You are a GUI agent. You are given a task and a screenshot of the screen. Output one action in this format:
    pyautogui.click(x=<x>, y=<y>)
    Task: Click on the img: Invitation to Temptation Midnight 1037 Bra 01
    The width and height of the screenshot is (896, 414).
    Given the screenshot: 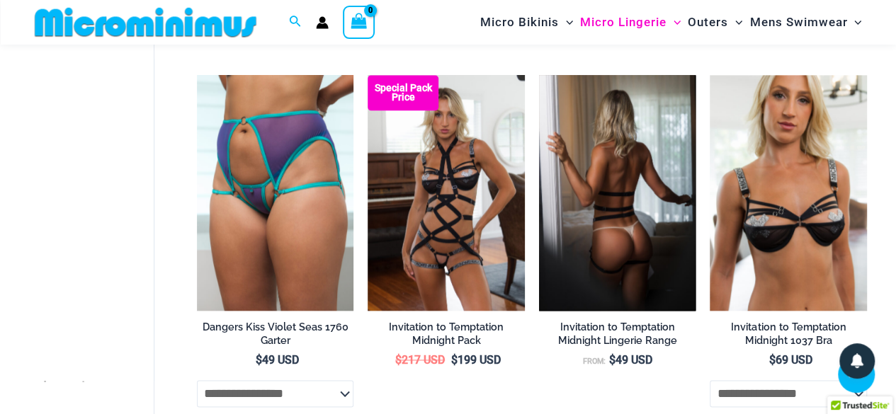 What is the action you would take?
    pyautogui.click(x=788, y=193)
    